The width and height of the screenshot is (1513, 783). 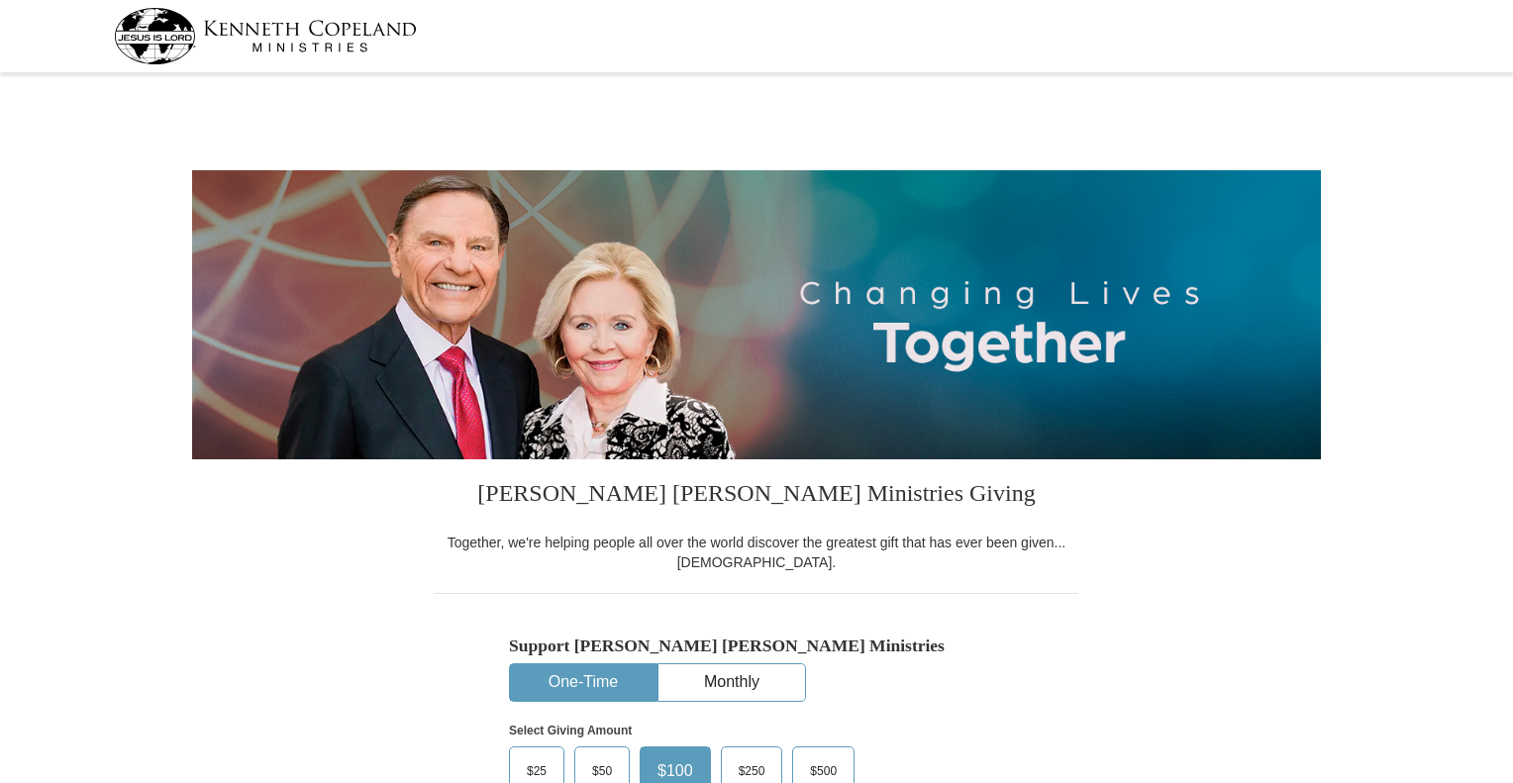 I want to click on div: Together, we're helping people all over the world discover the greatest gift that has ever been g..., so click(x=756, y=552).